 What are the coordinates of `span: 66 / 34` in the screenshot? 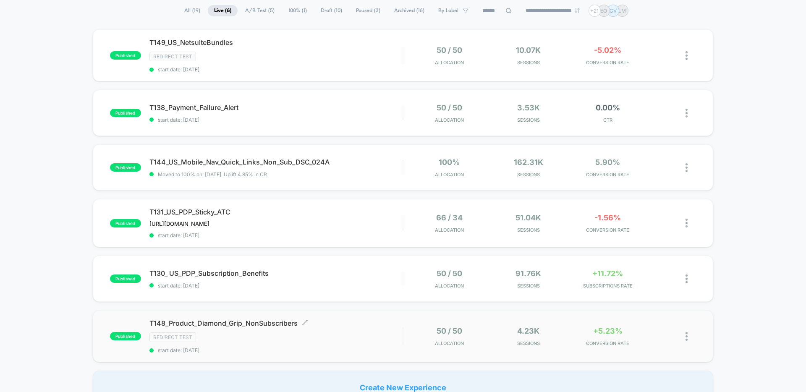 It's located at (449, 217).